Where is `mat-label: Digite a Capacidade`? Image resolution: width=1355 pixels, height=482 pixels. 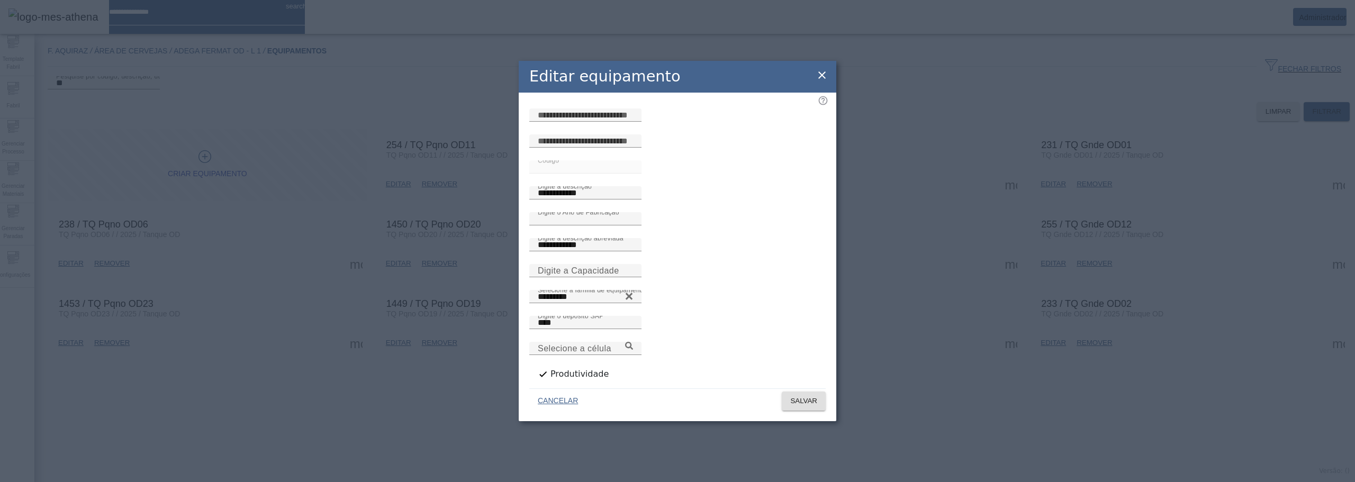 mat-label: Digite a Capacidade is located at coordinates (578, 270).